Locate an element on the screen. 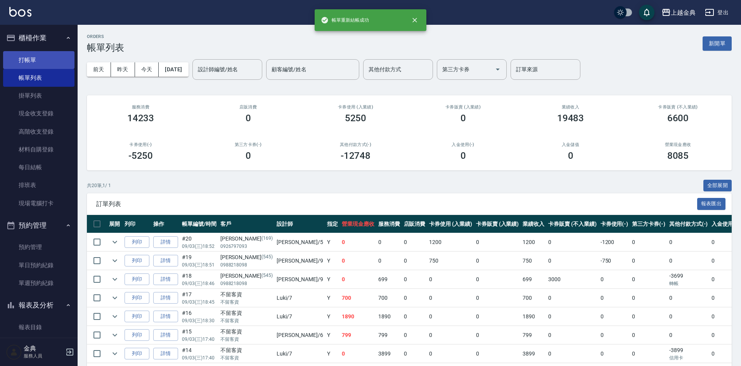  td: #19 is located at coordinates (199, 261).